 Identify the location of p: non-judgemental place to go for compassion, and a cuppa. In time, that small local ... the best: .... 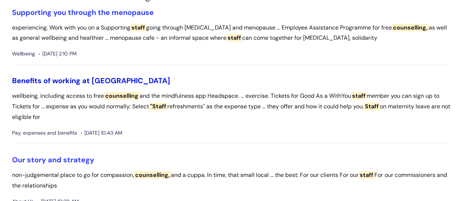
(231, 181).